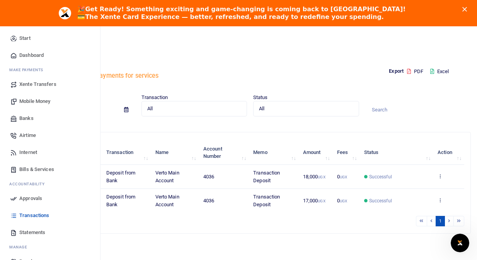 Image resolution: width=477 pixels, height=260 pixels. What do you see at coordinates (396, 153) in the screenshot?
I see `th: Status: activate to sort column ascending` at bounding box center [396, 153].